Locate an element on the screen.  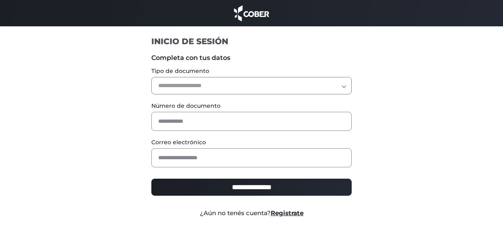
img: cober_marca.png is located at coordinates (252, 13).